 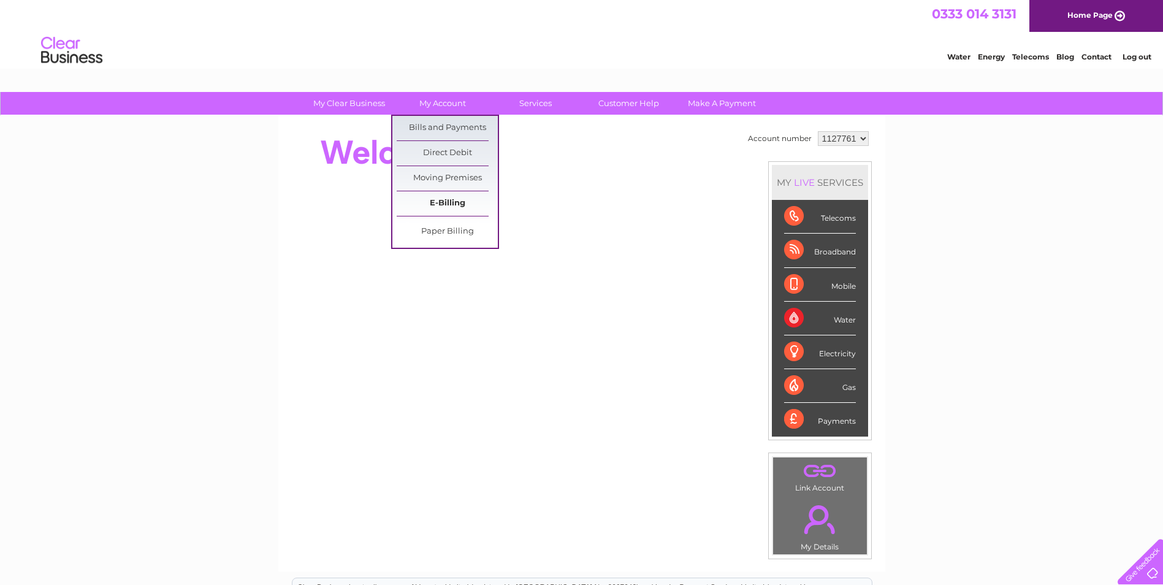 What do you see at coordinates (535, 103) in the screenshot?
I see `a: Services` at bounding box center [535, 103].